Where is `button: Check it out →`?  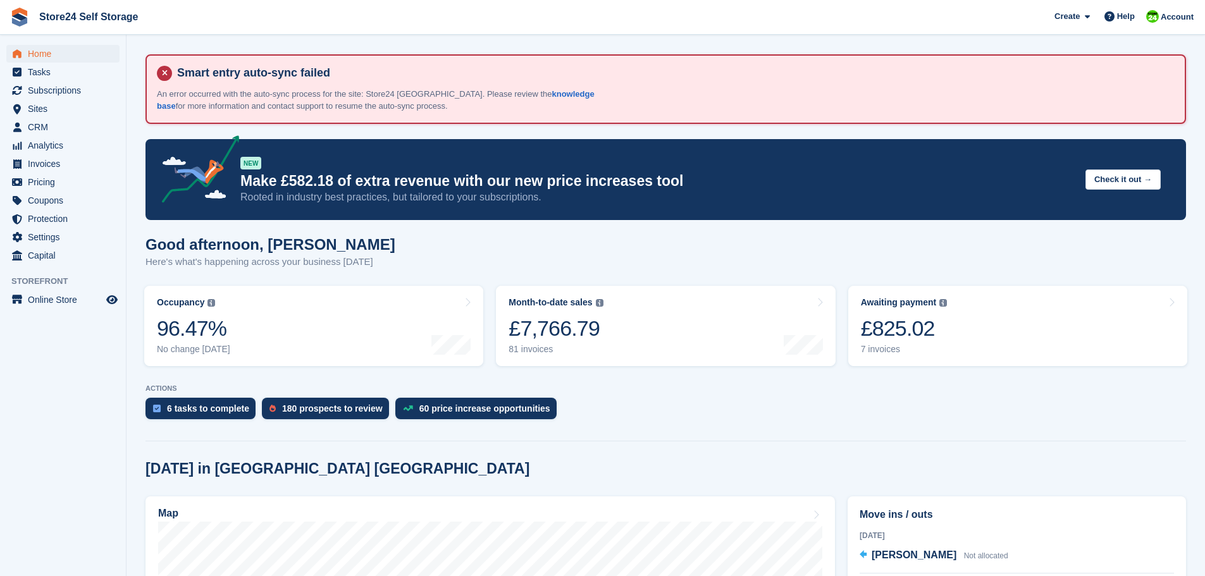
button: Check it out → is located at coordinates (1123, 180).